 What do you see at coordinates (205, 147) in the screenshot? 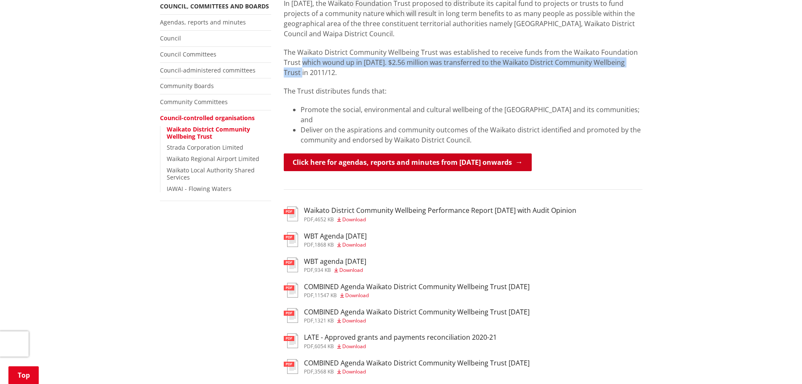
I see `a: Strada Corporation Limited` at bounding box center [205, 147].